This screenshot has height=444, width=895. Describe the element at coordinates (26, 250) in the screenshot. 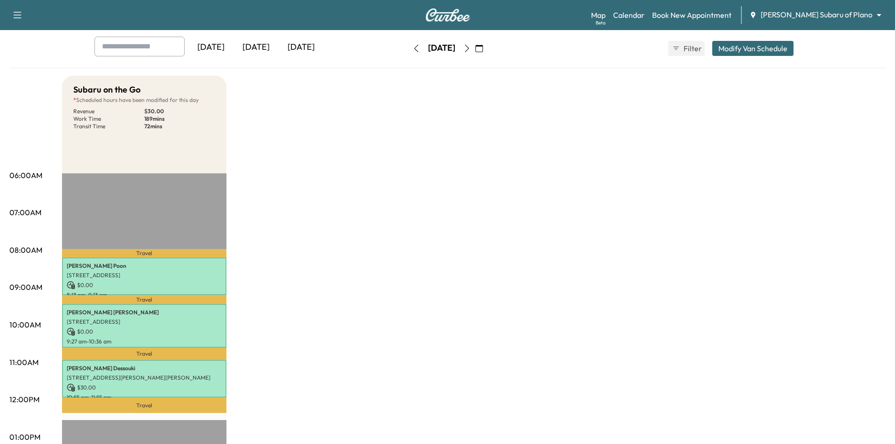

I see `p: 08:00AM` at that location.